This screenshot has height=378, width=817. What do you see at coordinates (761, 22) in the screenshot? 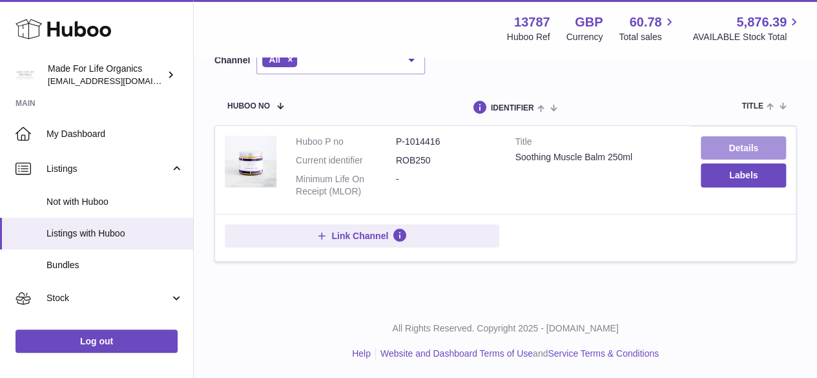
I see `span: 5,876.39` at bounding box center [761, 22].